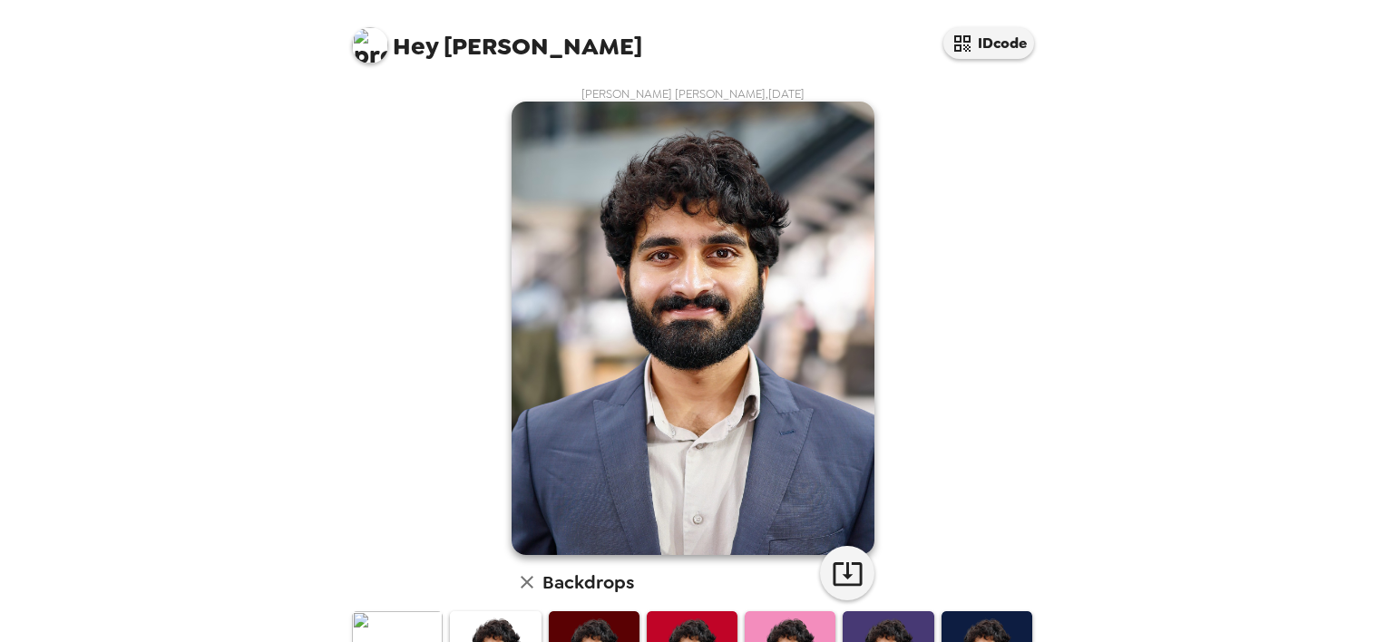 Image resolution: width=1386 pixels, height=642 pixels. What do you see at coordinates (588, 582) in the screenshot?
I see `h6: Backdrops` at bounding box center [588, 582].